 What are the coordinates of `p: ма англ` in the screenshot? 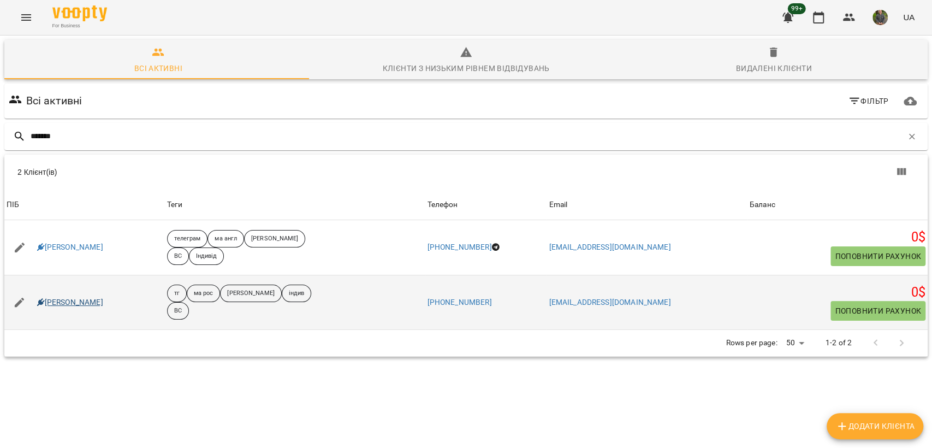 It's located at (225, 239).